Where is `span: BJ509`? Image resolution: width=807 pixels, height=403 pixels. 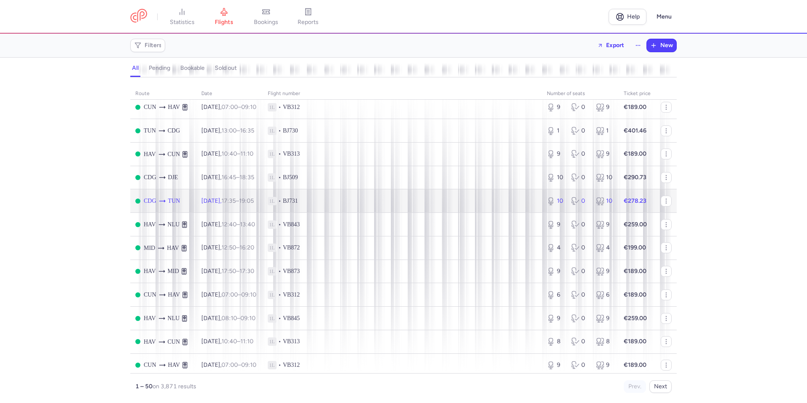
span: BJ509 is located at coordinates (291, 177).